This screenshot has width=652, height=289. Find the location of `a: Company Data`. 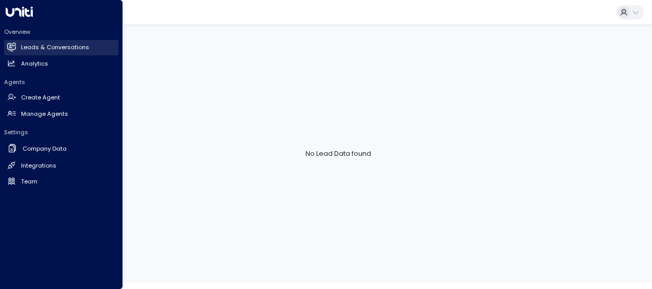

a: Company Data is located at coordinates (61, 149).